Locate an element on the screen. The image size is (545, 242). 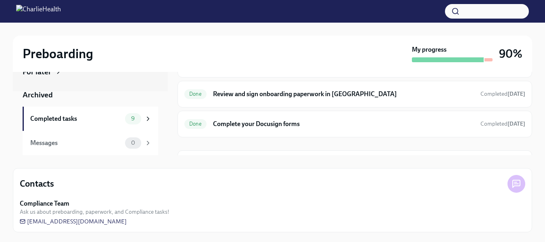
strong: My progress is located at coordinates (429, 50).